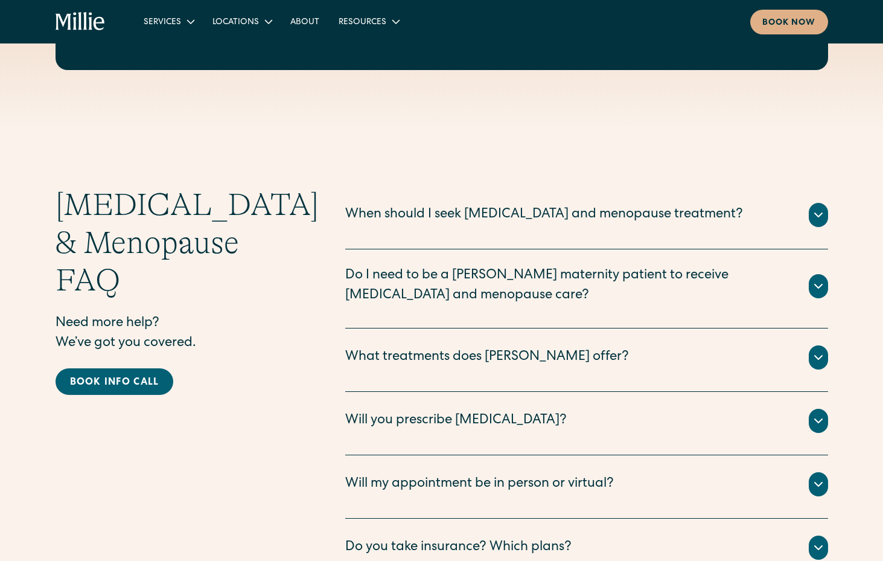 The image size is (883, 561). I want to click on a: About, so click(305, 21).